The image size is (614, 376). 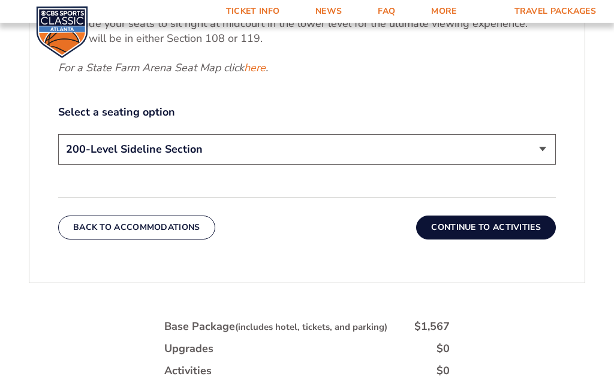 I want to click on button: Back To Accommodations, so click(x=137, y=228).